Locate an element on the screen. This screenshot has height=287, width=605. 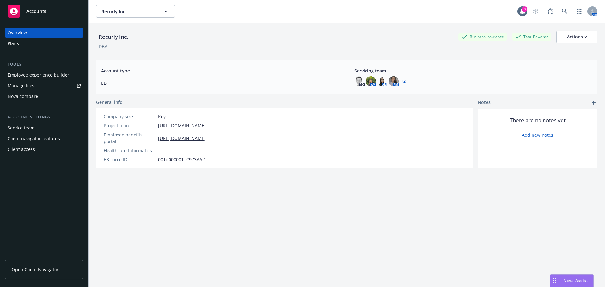
div: 8 is located at coordinates (525, 9).